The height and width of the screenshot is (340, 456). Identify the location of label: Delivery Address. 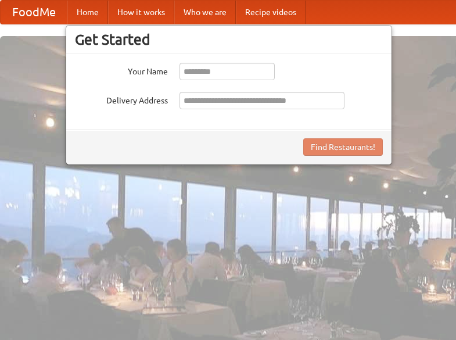
(121, 99).